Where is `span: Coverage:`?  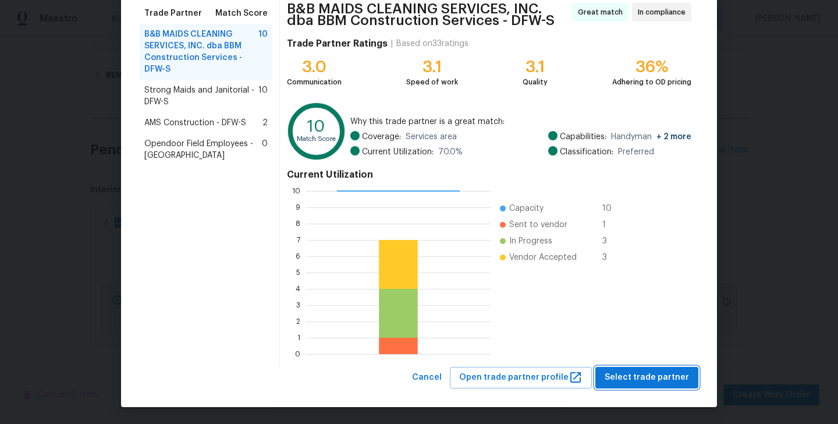
span: Coverage: is located at coordinates (381, 137).